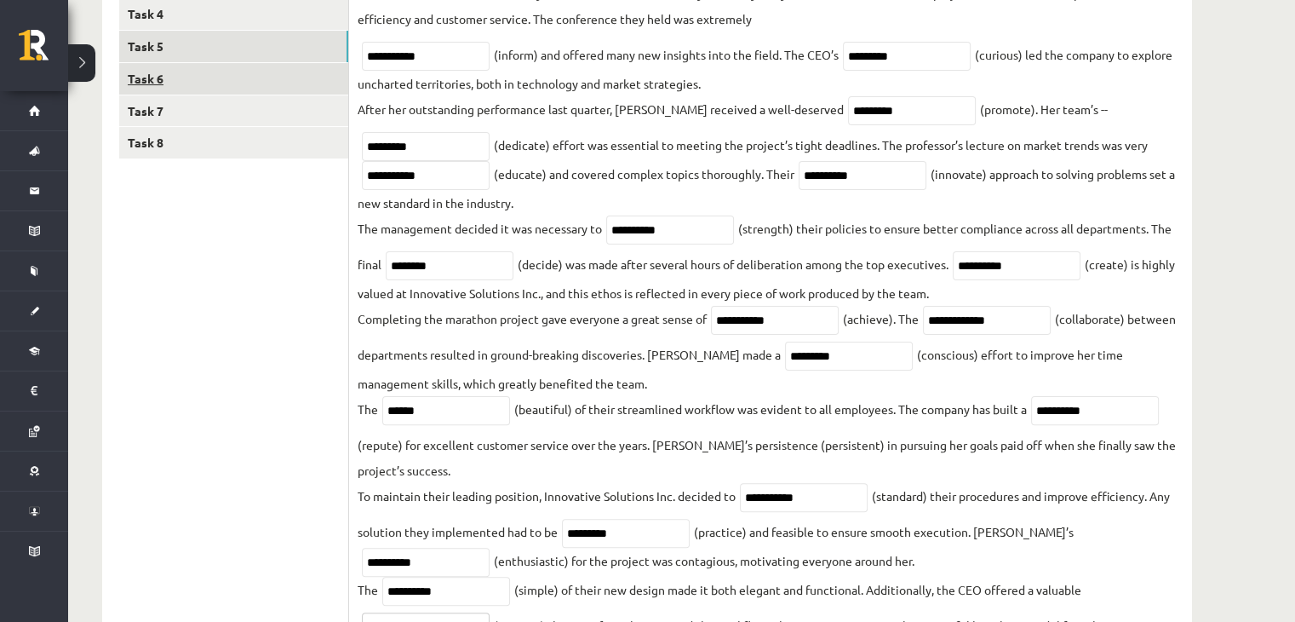  I want to click on p: Completing the marathon project gave everyone a great sense of, so click(532, 318).